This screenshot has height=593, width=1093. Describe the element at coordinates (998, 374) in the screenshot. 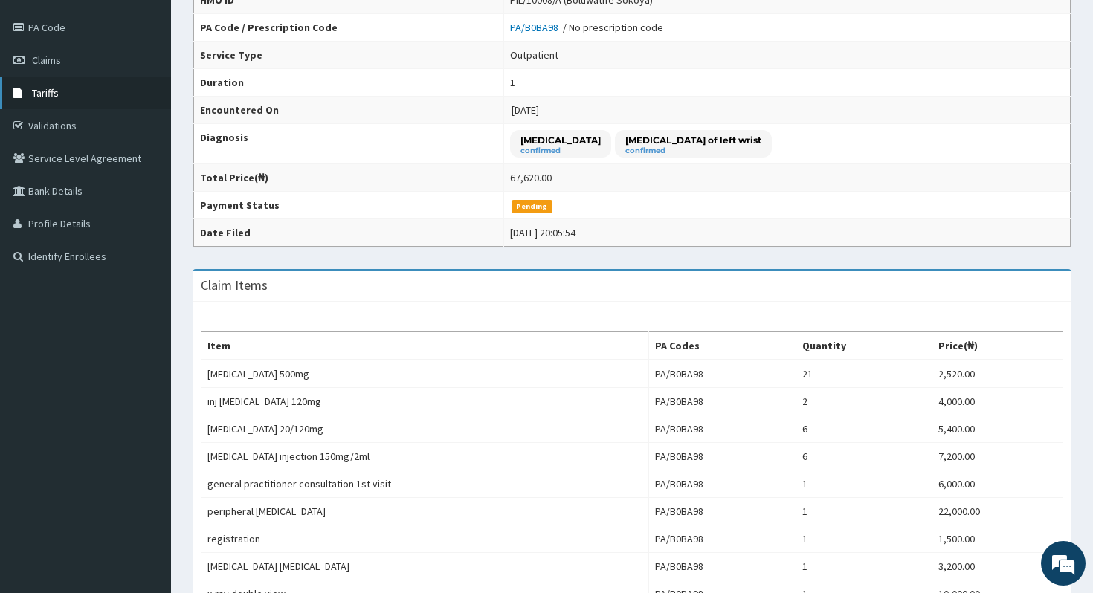

I see `td: 2,520.00` at that location.